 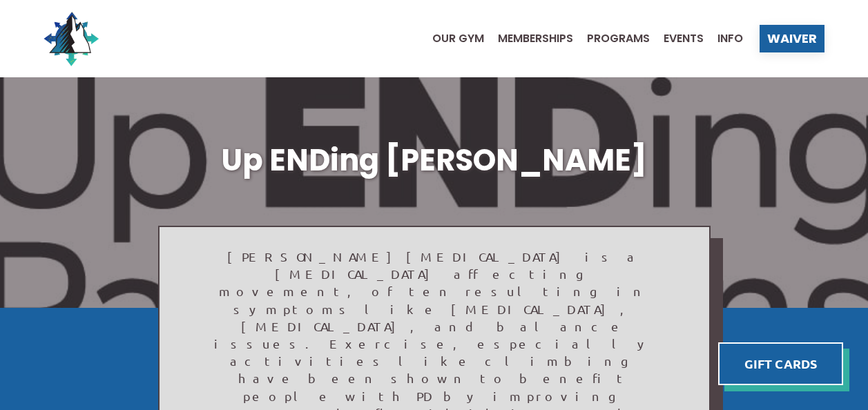 I want to click on span: Our Gym, so click(x=458, y=39).